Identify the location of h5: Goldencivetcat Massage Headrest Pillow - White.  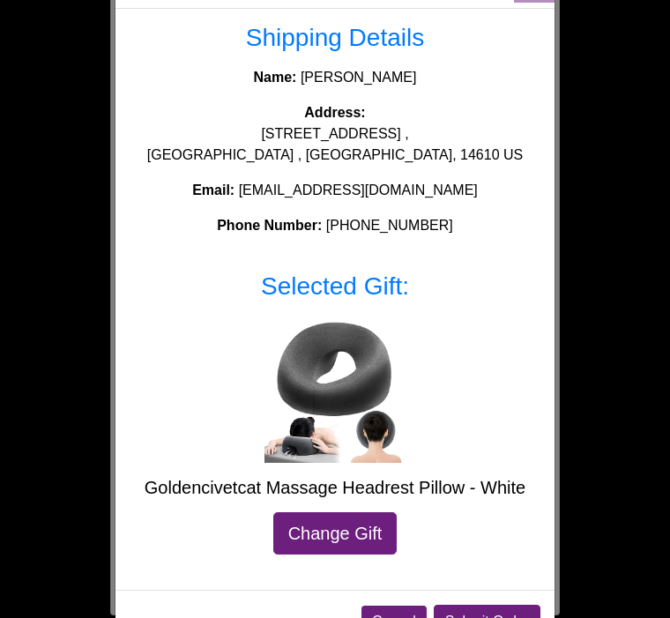
(335, 487).